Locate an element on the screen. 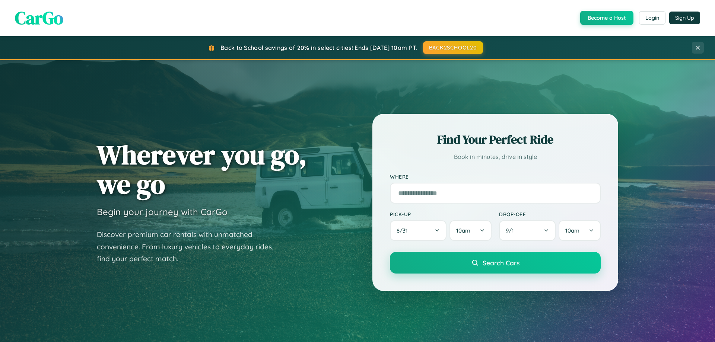 This screenshot has width=715, height=342. button: Sign Up is located at coordinates (684, 18).